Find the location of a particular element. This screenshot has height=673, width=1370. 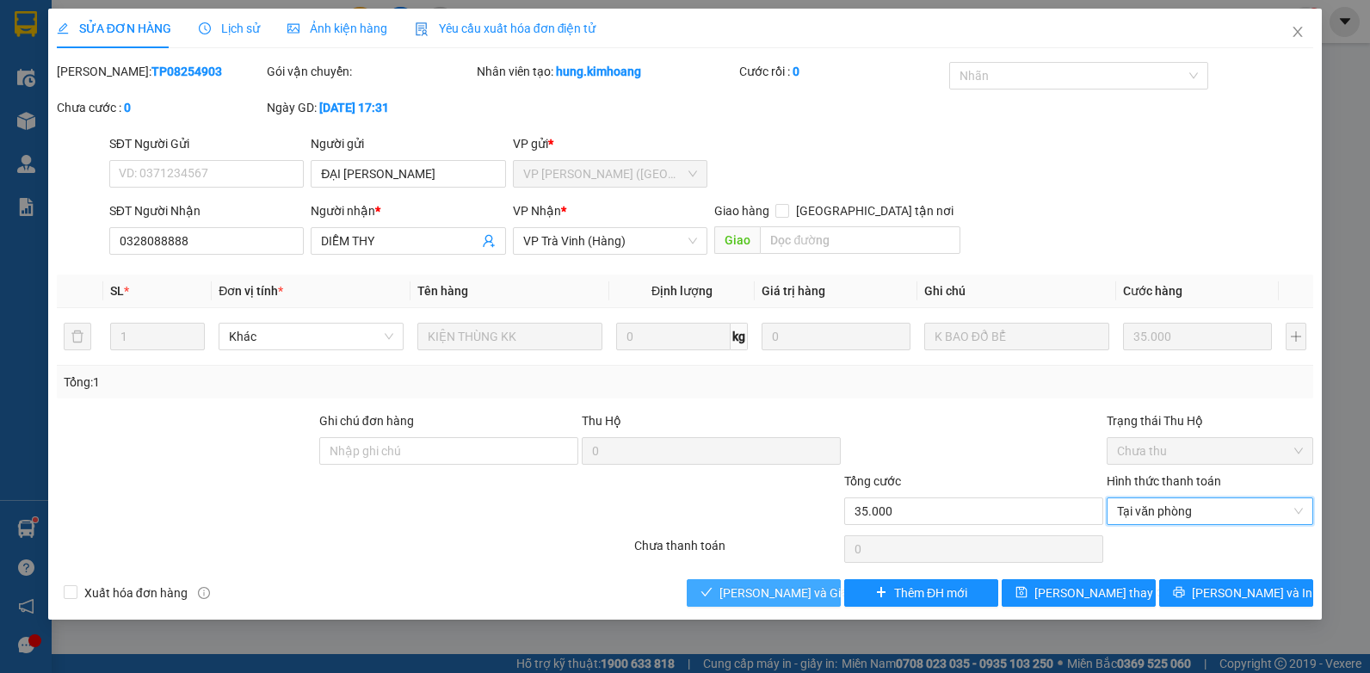

span: nk cung tấn phát is located at coordinates (118, 50).